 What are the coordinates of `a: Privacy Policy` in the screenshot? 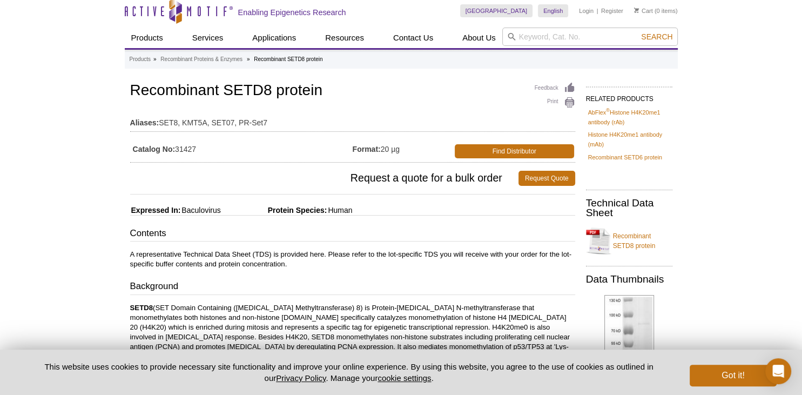 It's located at (301, 378).